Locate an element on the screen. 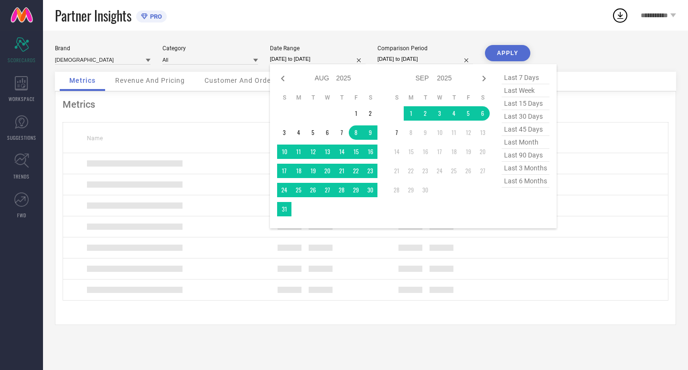 The height and width of the screenshot is (370, 688). span: WORKSPACE is located at coordinates (22, 98).